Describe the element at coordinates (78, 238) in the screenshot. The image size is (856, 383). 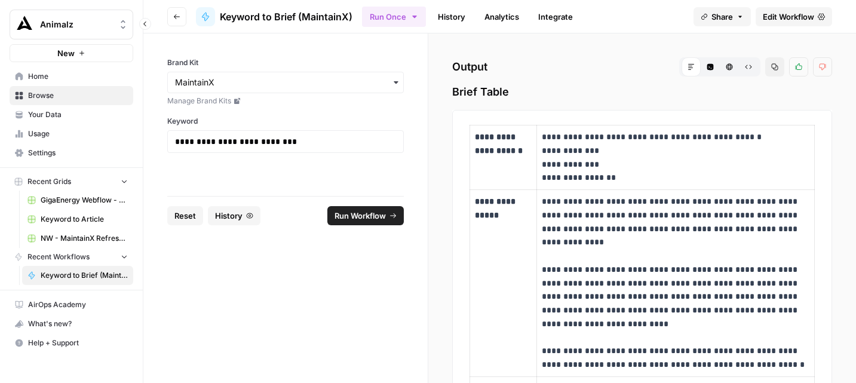
I see `a: NW - MaintainX Refresh Workflow` at that location.